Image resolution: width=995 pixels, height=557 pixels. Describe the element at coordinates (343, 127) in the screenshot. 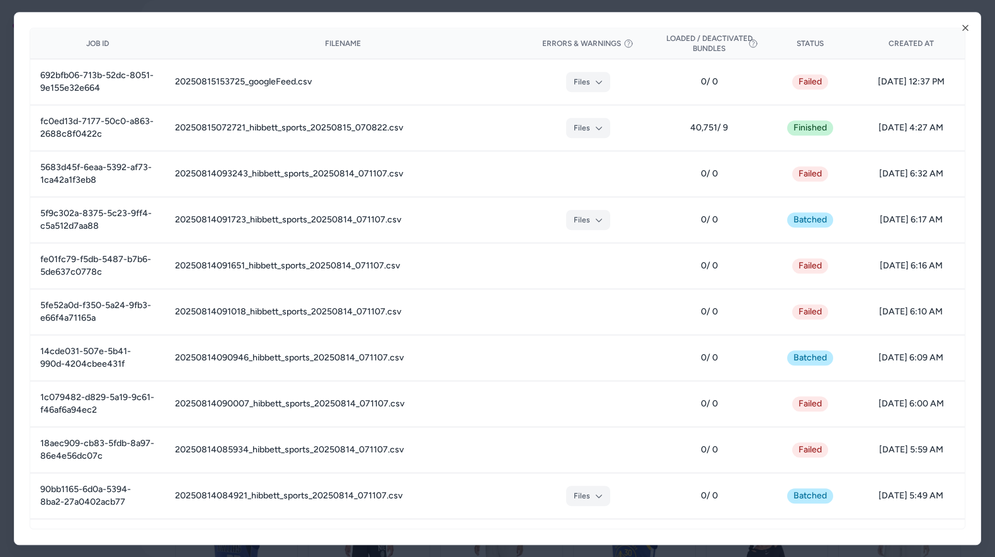

I see `td: 20250815072721_hibbett_sports_20250815_070822.csv` at that location.